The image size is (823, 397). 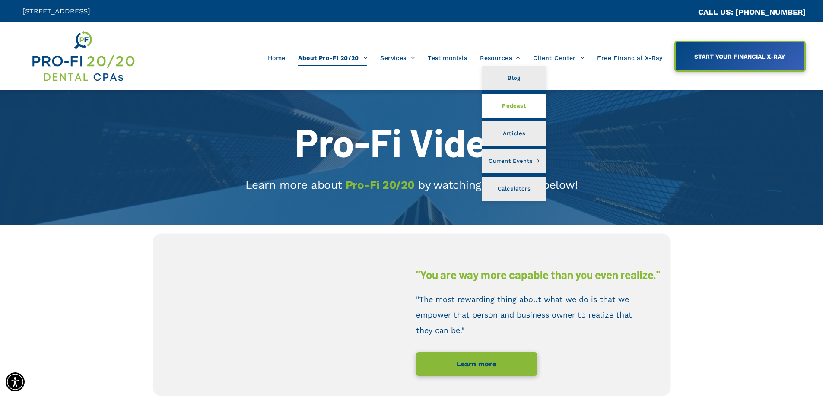 What do you see at coordinates (380, 185) in the screenshot?
I see `strong: Pro-Fi 20/20` at bounding box center [380, 185].